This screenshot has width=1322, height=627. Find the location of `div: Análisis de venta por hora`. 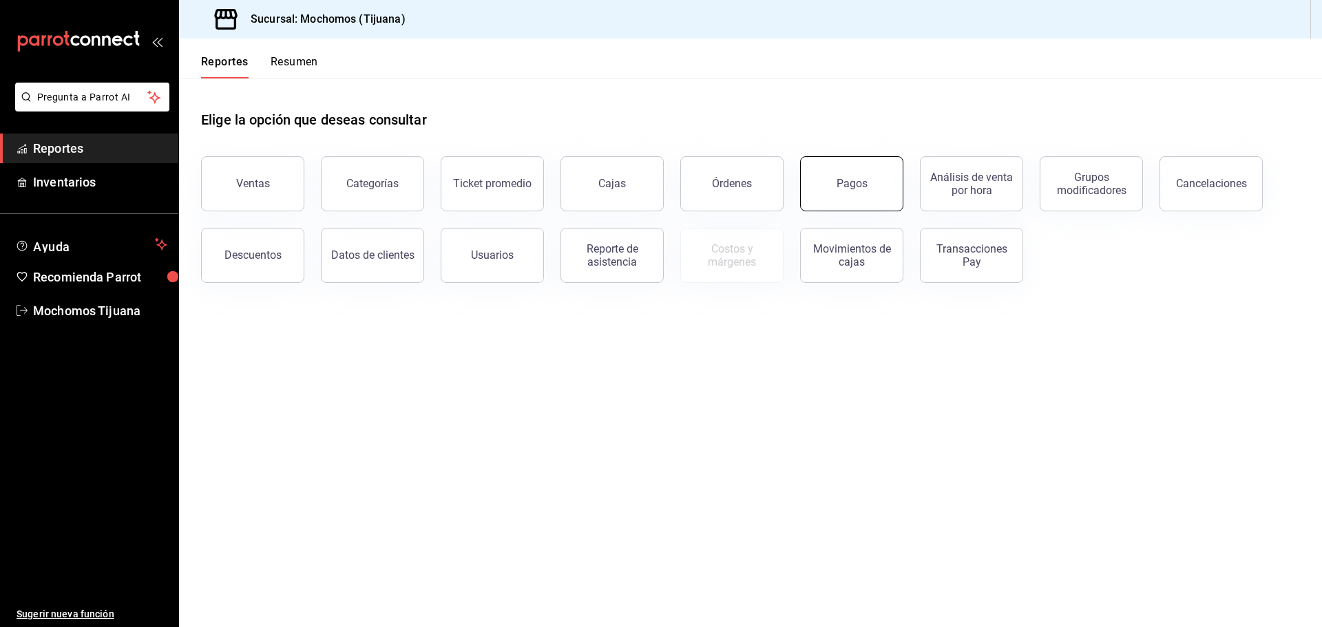

div: Análisis de venta por hora is located at coordinates (971, 184).